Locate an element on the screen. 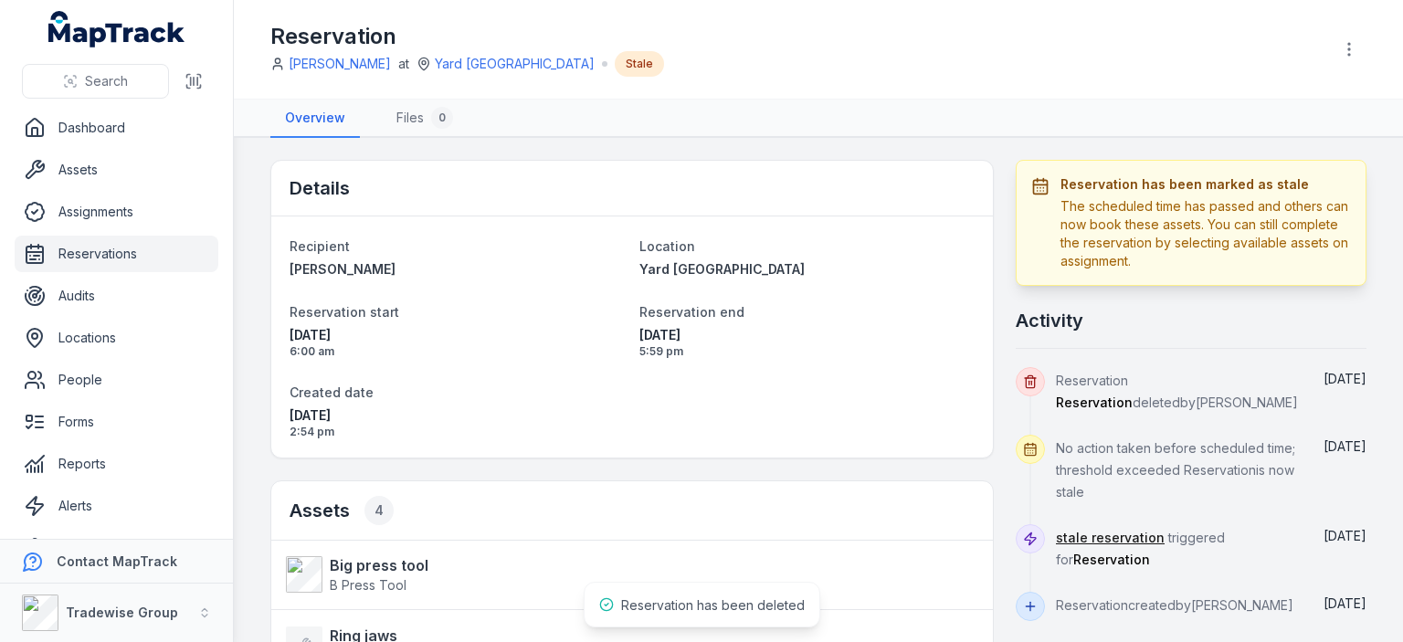 This screenshot has width=1403, height=642. a: Assignments is located at coordinates (116, 212).